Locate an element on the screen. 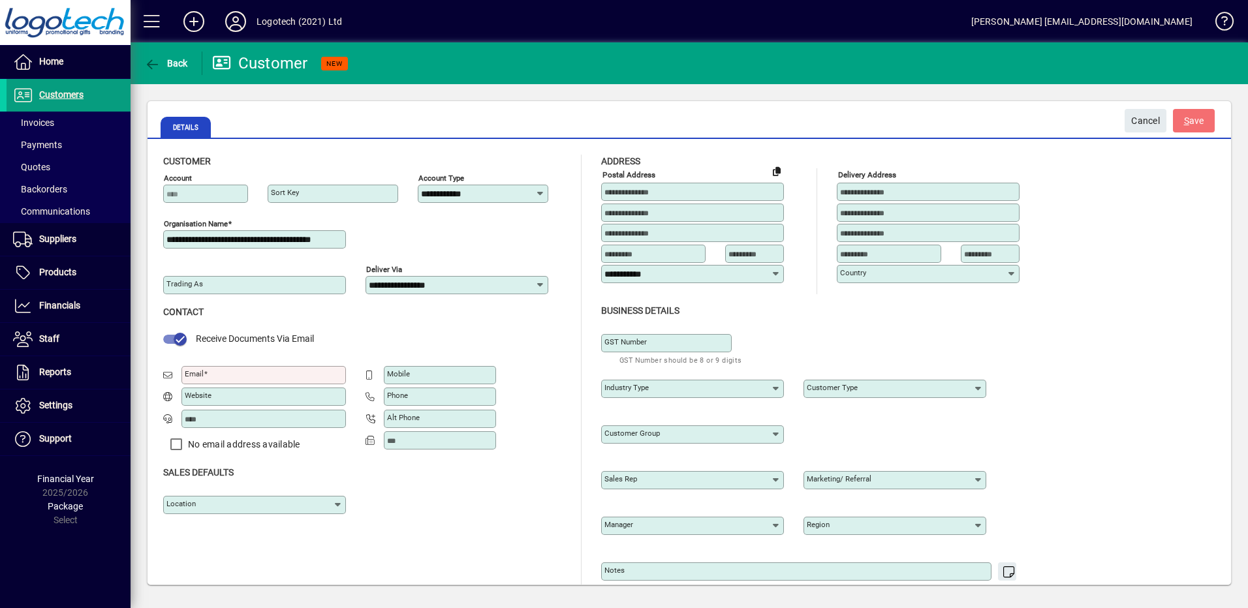 The image size is (1248, 608). mat-label: Marketing/ Referral is located at coordinates (839, 479).